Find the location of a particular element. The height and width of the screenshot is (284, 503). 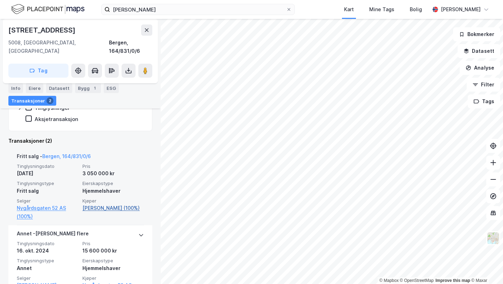

a: Nygårdsgaten 52 AS (100%) is located at coordinates (47, 212).